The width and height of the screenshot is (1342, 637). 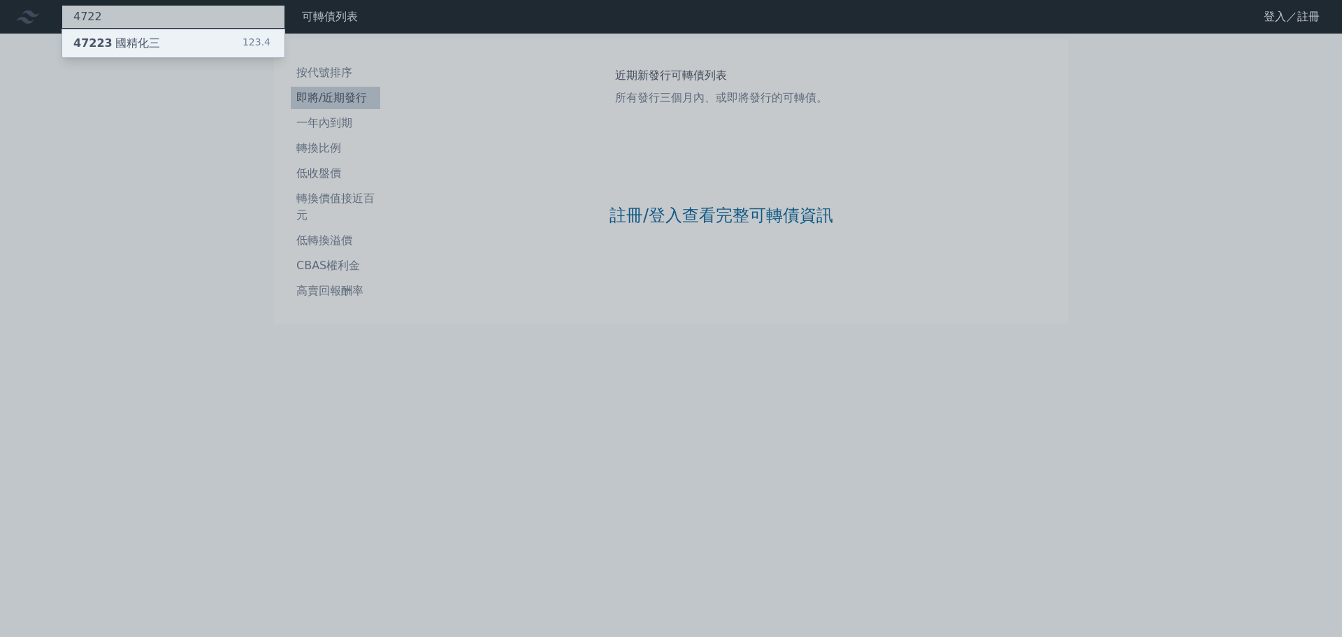 I want to click on div: 國精化三, so click(x=117, y=43).